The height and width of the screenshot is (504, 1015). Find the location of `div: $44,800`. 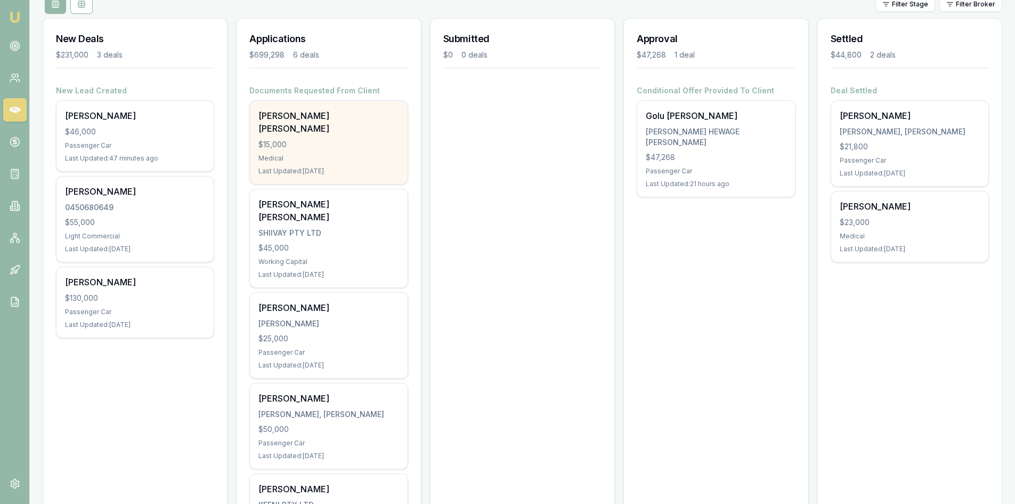

div: $44,800 is located at coordinates (846, 55).